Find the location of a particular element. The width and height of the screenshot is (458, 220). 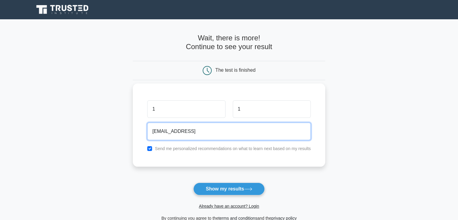

label: Send me personalized recommendations on what to learn next based on my results is located at coordinates (233, 148).